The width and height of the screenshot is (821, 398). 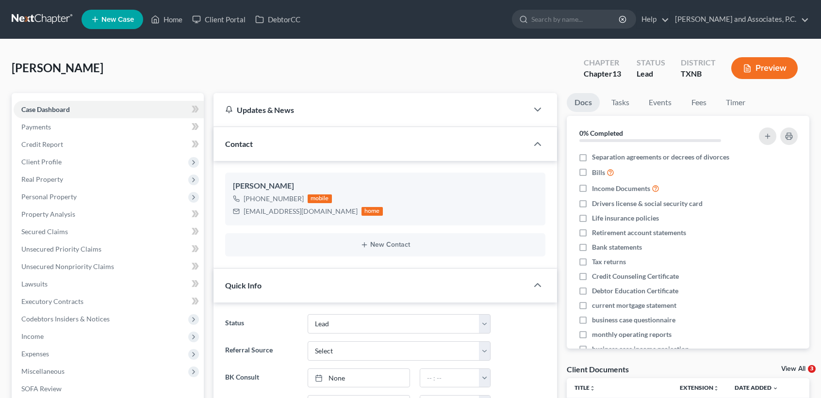 I want to click on a: Secured Claims, so click(x=109, y=232).